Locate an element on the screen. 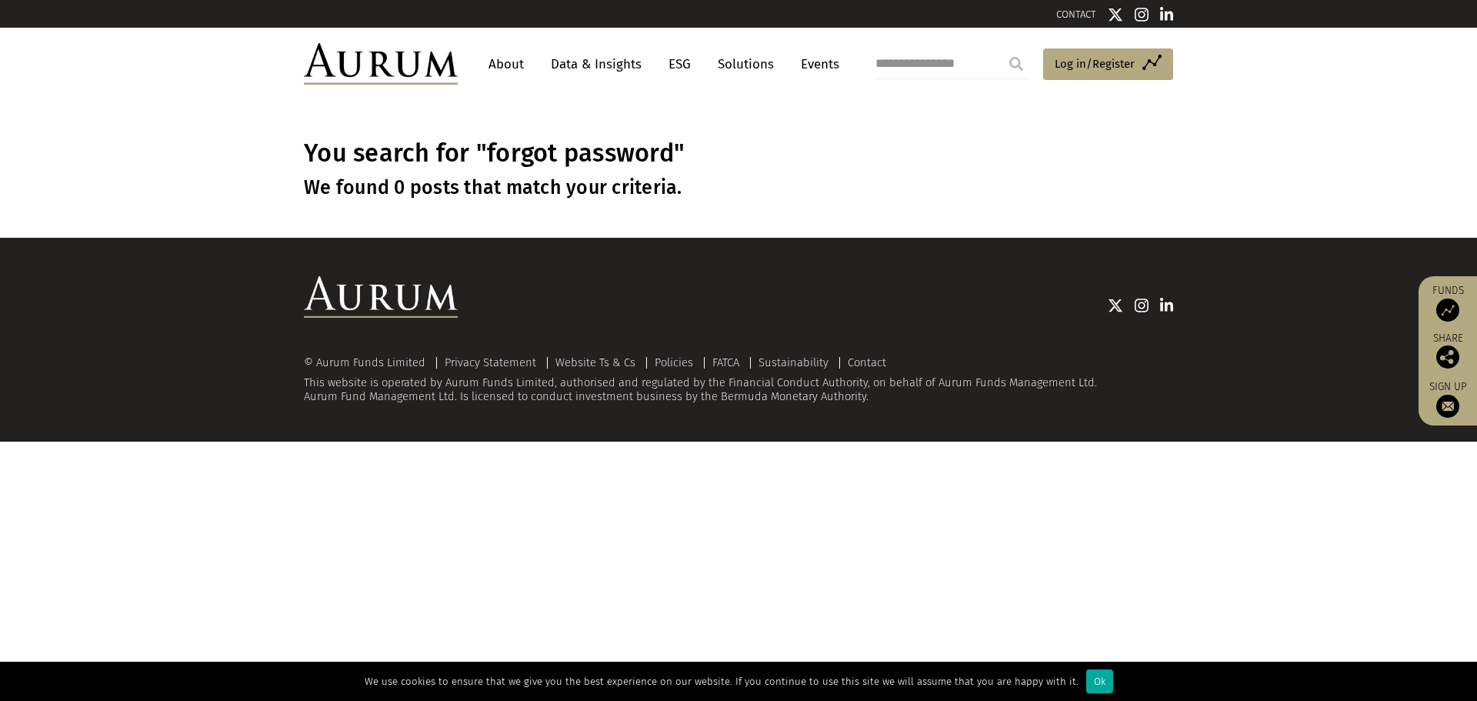 The height and width of the screenshot is (701, 1477). a: Website Ts & Cs is located at coordinates (595, 362).